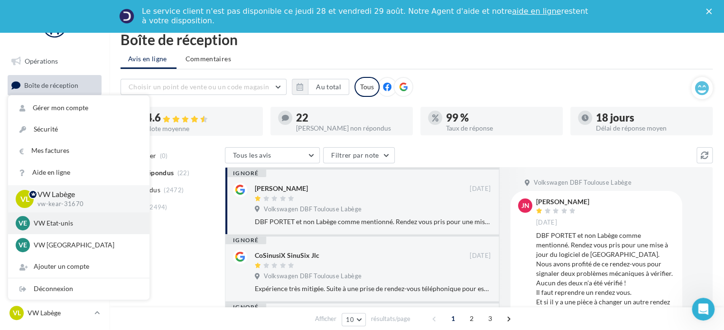  What do you see at coordinates (390, 318) in the screenshot?
I see `span: résultats/page` at bounding box center [390, 318].